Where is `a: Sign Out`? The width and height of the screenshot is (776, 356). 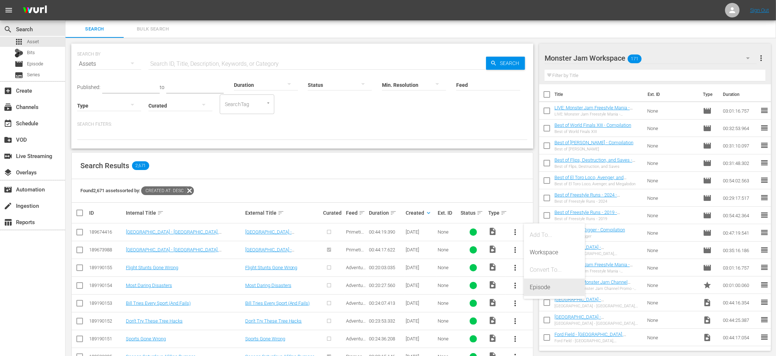
a: Sign Out is located at coordinates (759, 10).